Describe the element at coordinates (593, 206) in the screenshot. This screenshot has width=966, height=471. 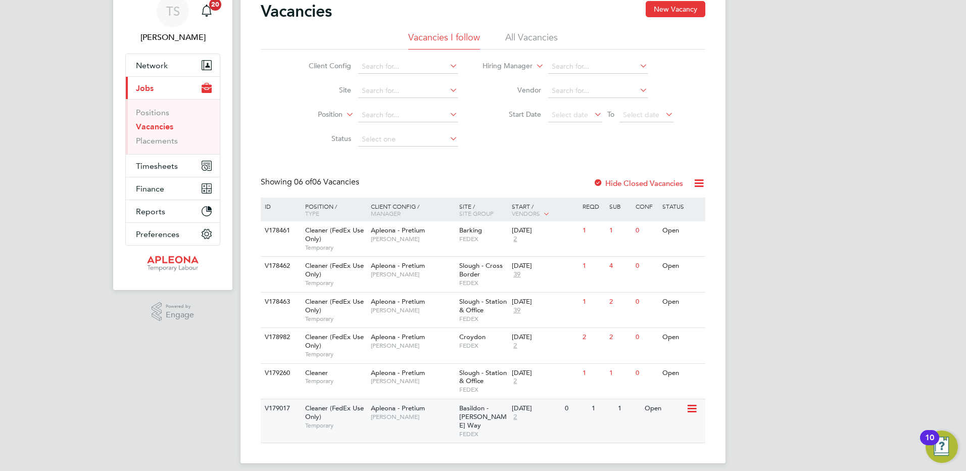
I see `div: Reqd` at that location.